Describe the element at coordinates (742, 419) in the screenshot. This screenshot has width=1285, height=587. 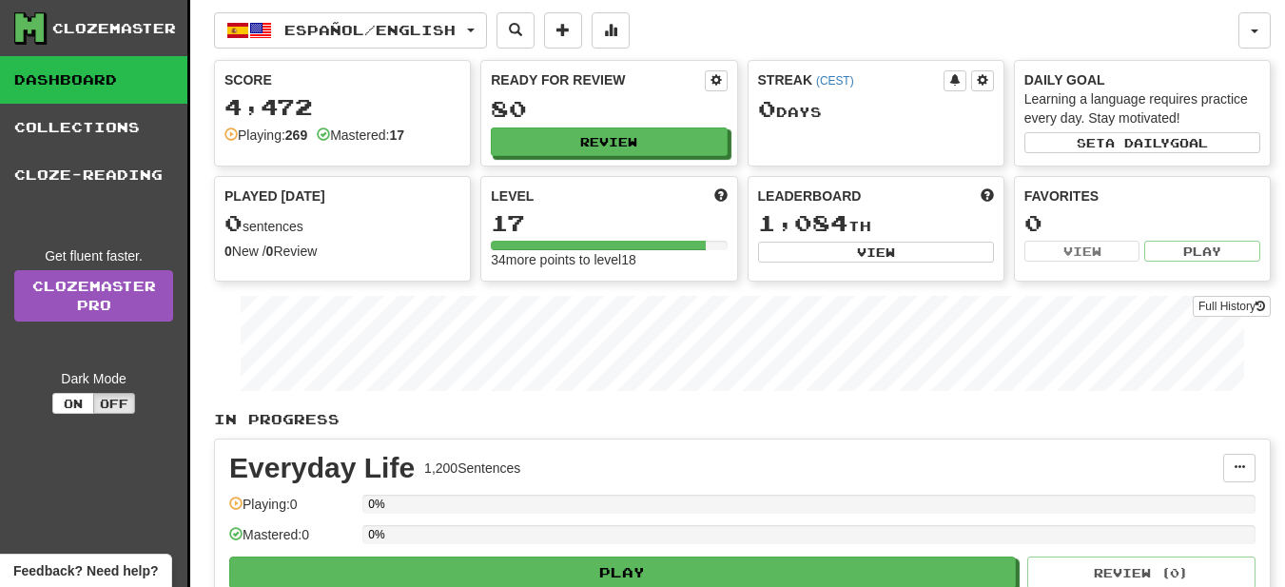
I see `p: In Progress` at that location.